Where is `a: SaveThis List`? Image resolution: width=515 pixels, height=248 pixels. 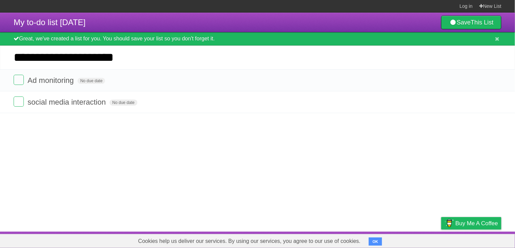
a: SaveThis List is located at coordinates (471, 22).